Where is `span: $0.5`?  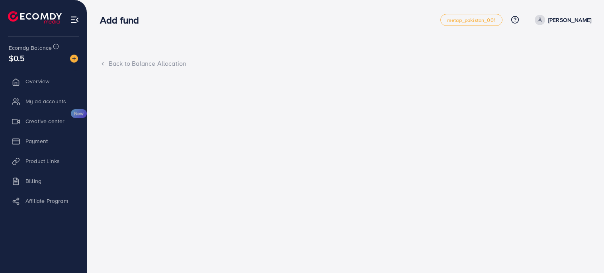 span: $0.5 is located at coordinates (17, 58).